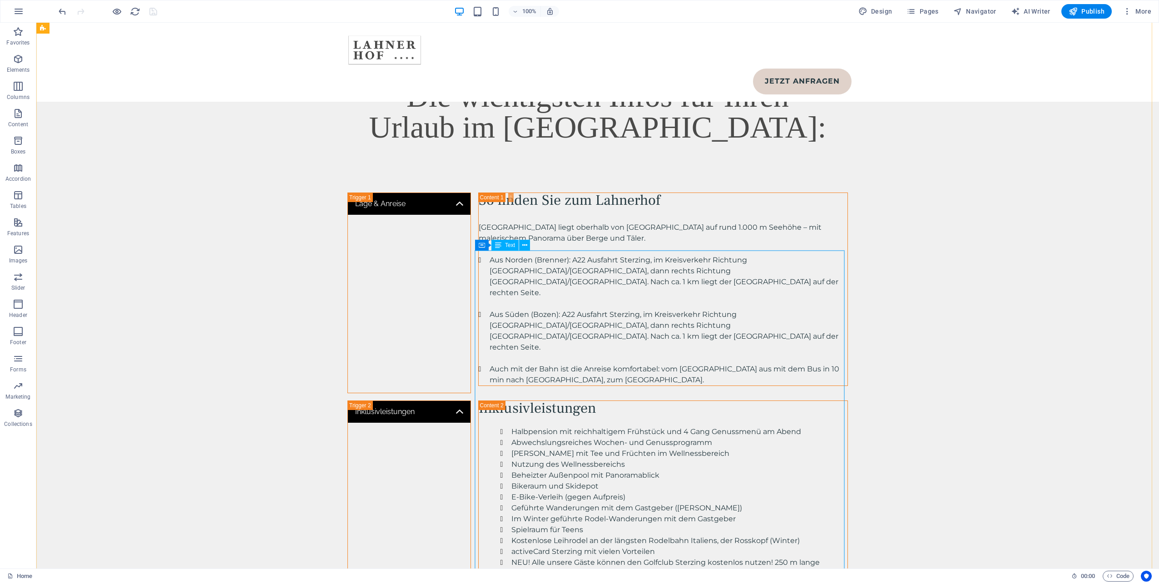  What do you see at coordinates (975, 11) in the screenshot?
I see `button: Navigator` at bounding box center [975, 11].